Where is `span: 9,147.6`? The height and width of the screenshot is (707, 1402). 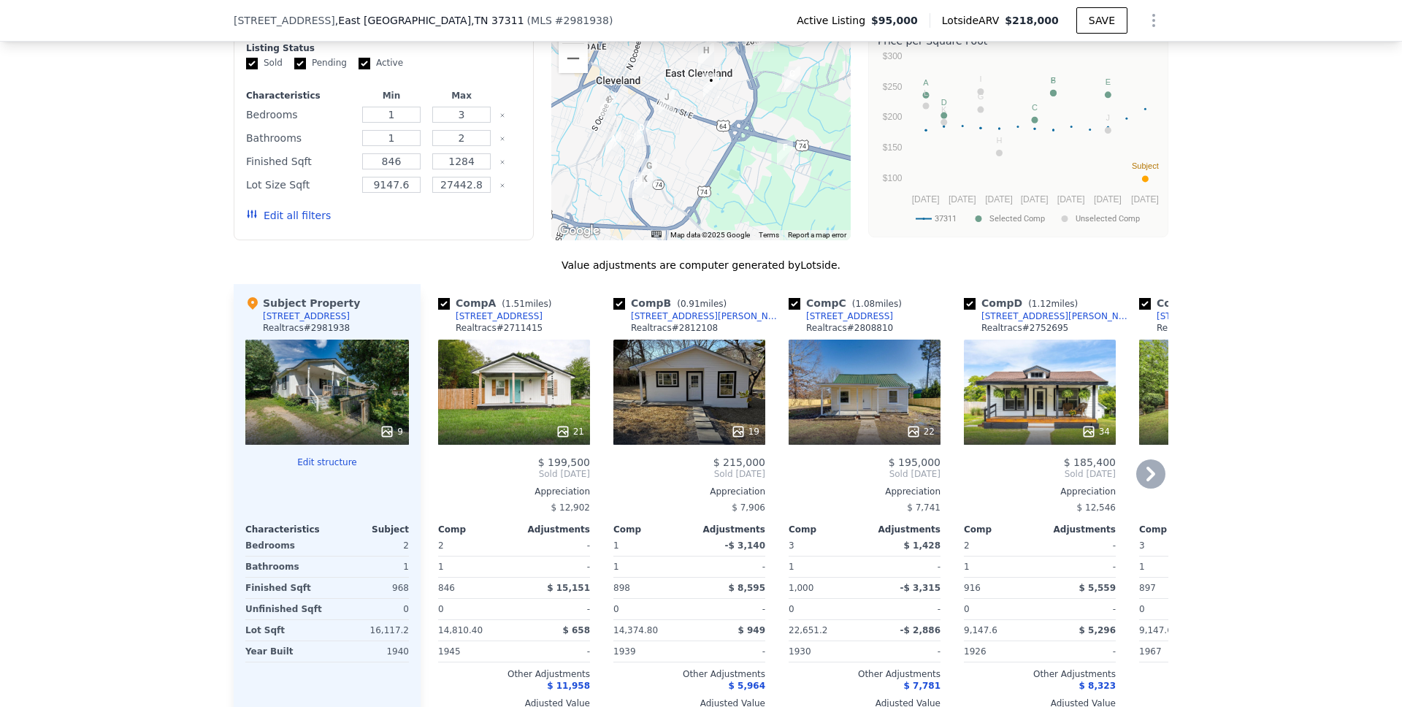
span: 9,147.6 is located at coordinates (980, 630).